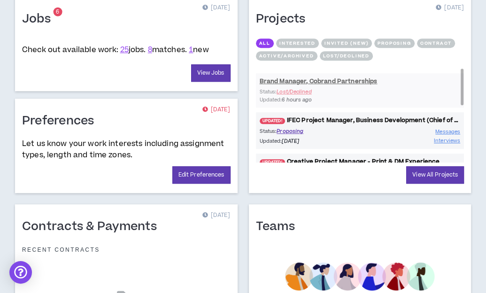 The height and width of the screenshot is (293, 486). What do you see at coordinates (211, 73) in the screenshot?
I see `a: View Jobs` at bounding box center [211, 73].